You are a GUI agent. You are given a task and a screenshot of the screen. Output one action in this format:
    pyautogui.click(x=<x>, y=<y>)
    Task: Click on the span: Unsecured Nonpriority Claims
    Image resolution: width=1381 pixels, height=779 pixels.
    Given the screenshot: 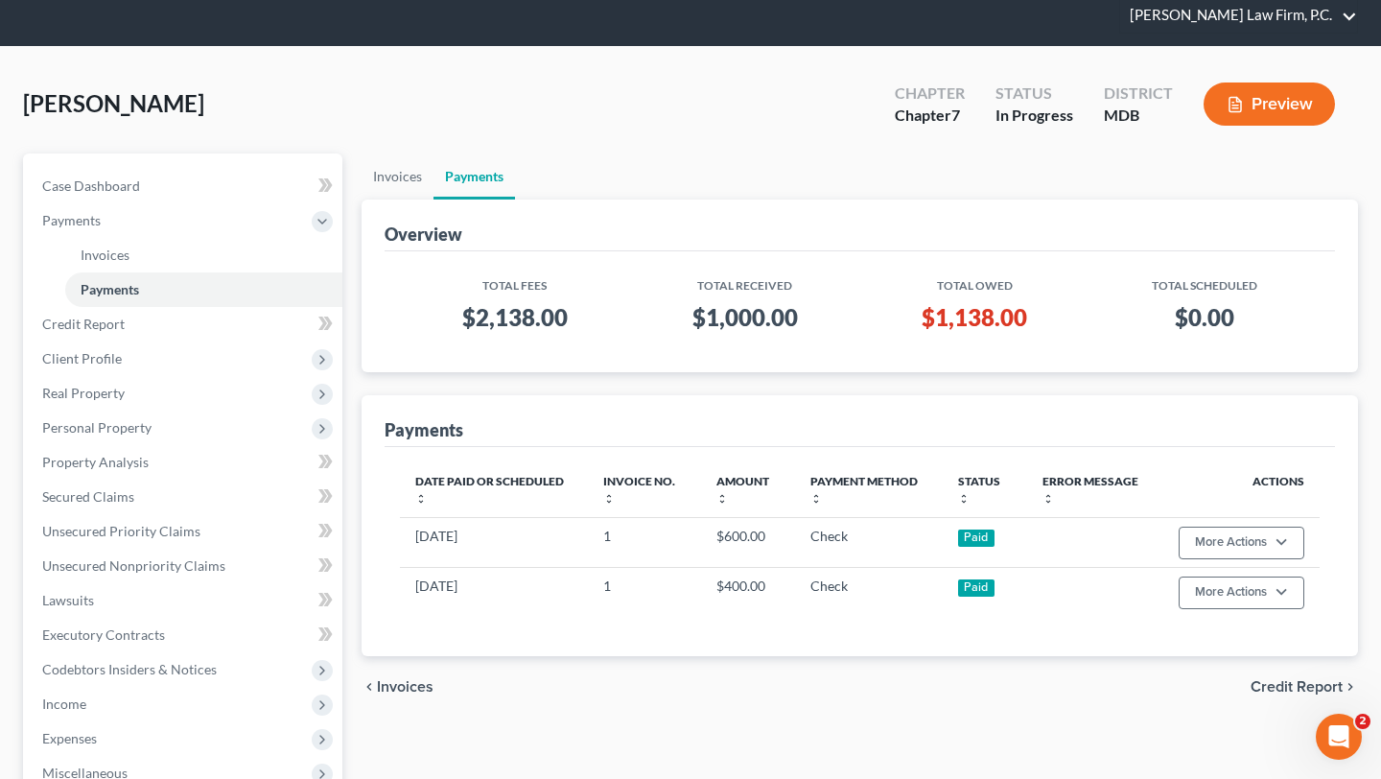 What is the action you would take?
    pyautogui.click(x=133, y=565)
    